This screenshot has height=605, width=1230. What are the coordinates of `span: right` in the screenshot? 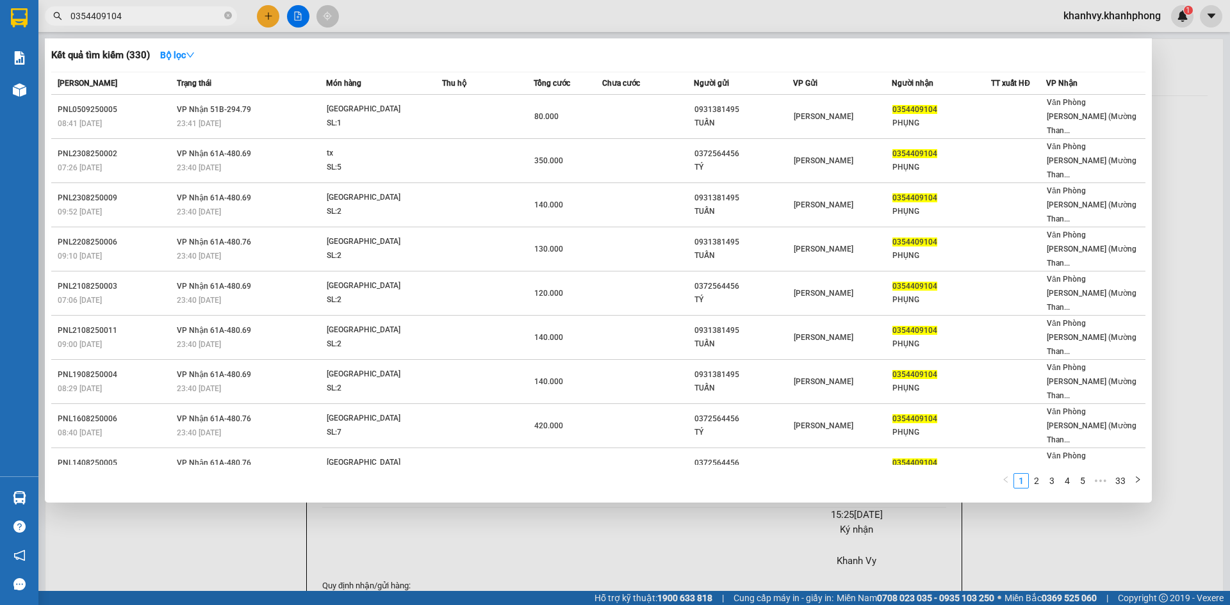 It's located at (1138, 480).